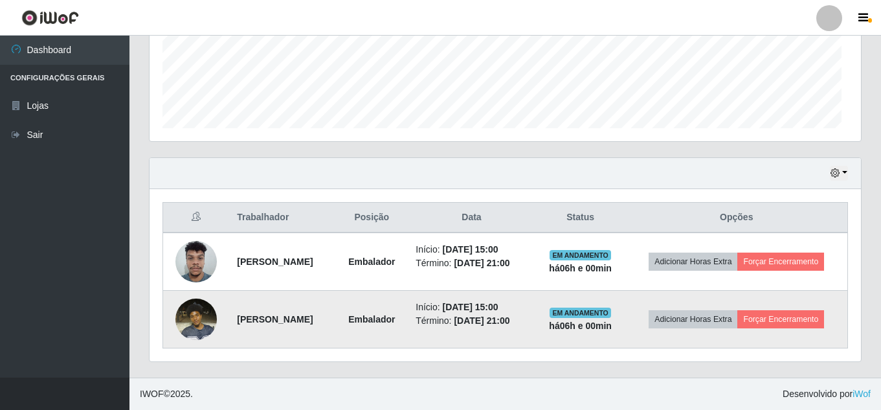  Describe the element at coordinates (166, 393) in the screenshot. I see `span: © 2025 .` at that location.